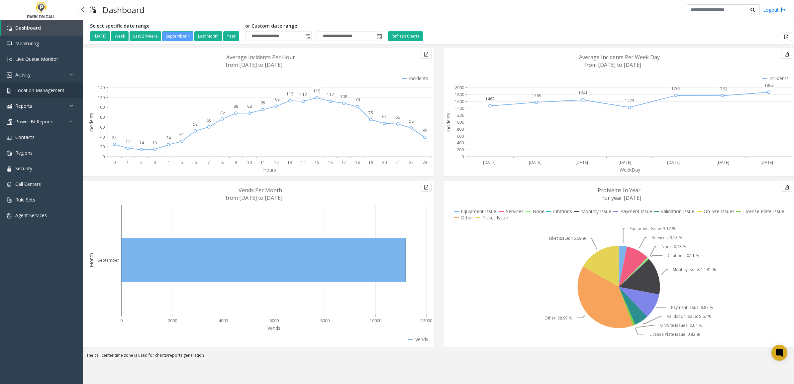  What do you see at coordinates (114, 137) in the screenshot?
I see `text: 25` at bounding box center [114, 137].